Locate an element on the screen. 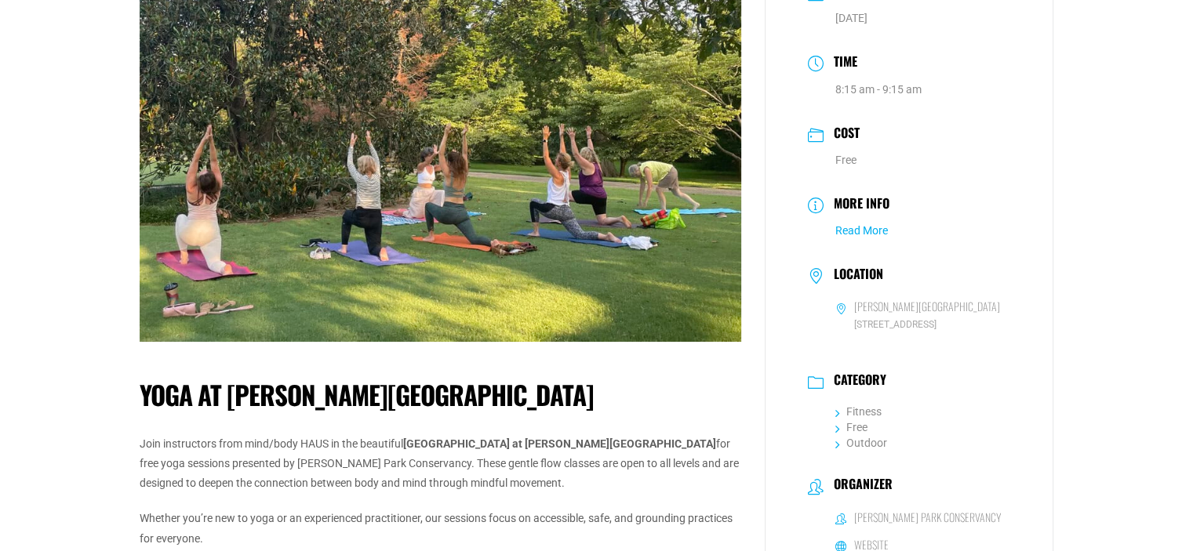 Image resolution: width=1193 pixels, height=551 pixels. h3: Time is located at coordinates (842, 63).